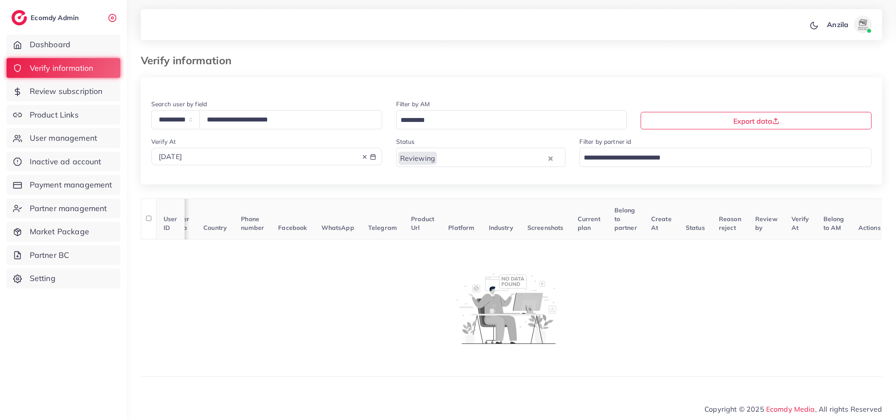  I want to click on img: No account, so click(507, 308).